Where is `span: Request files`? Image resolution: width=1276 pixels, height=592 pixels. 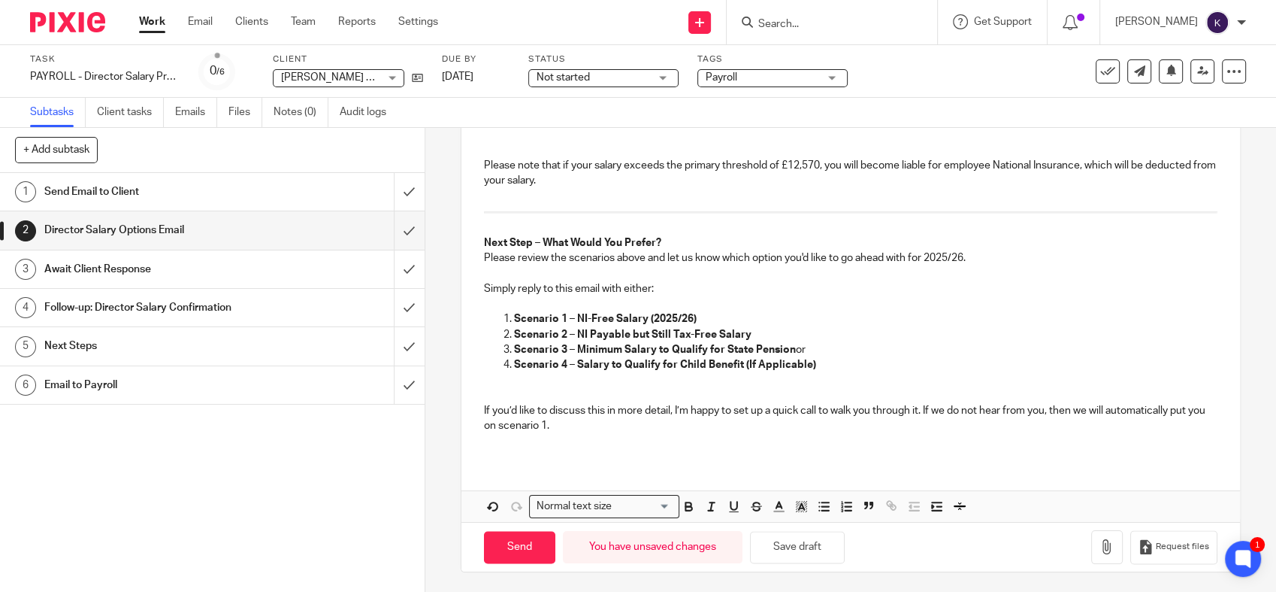
span: Request files is located at coordinates (1182, 546).